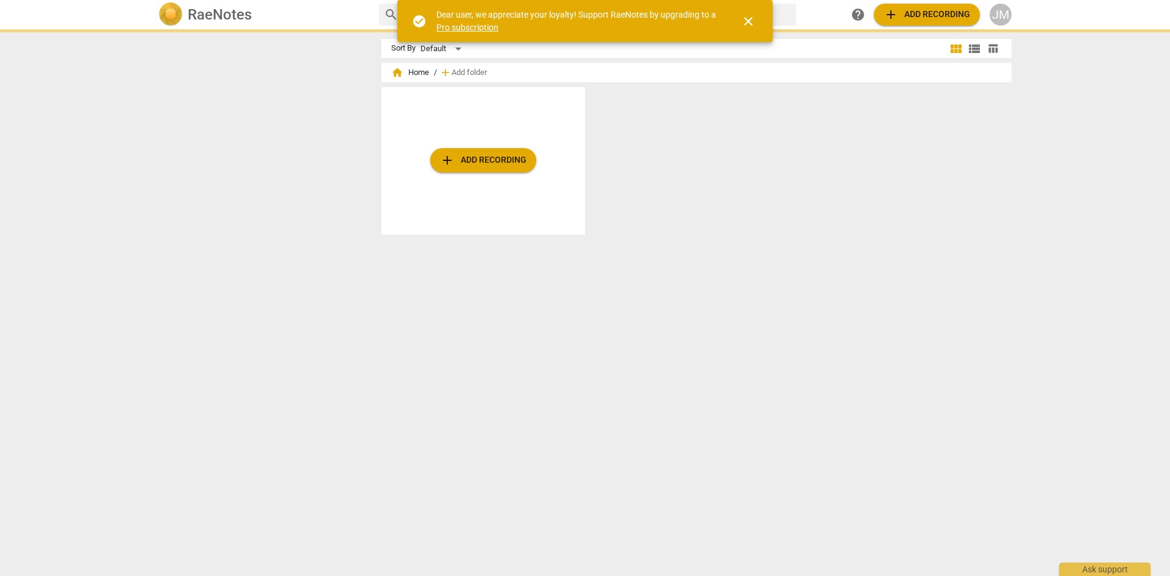 This screenshot has height=576, width=1170. I want to click on span: search, so click(391, 15).